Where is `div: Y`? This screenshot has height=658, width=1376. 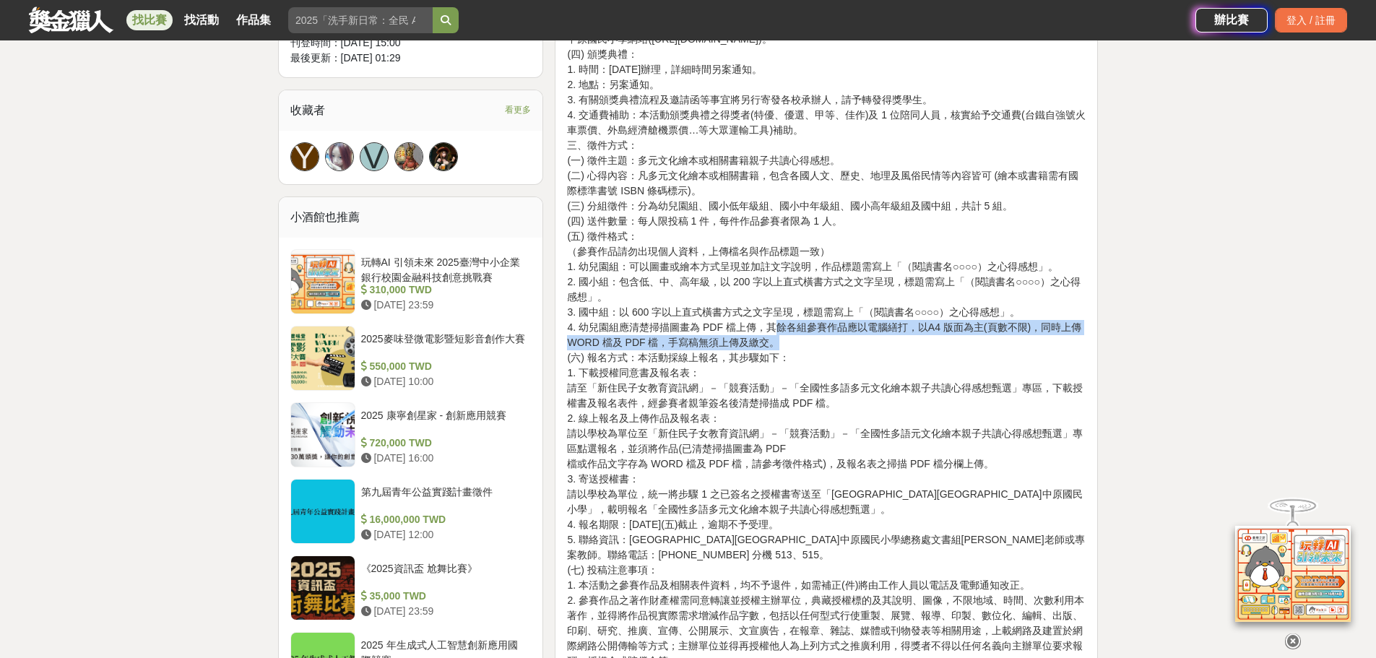 div: Y is located at coordinates (305, 157).